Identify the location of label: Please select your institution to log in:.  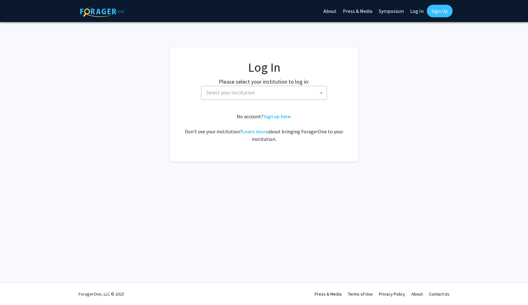
(264, 81).